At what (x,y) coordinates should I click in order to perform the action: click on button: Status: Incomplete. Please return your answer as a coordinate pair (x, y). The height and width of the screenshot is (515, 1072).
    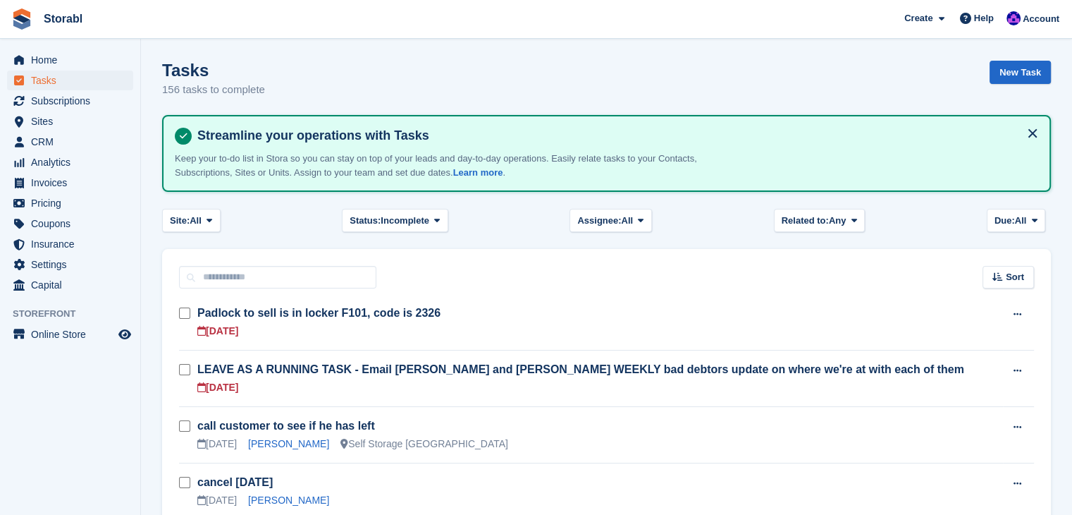
    Looking at the image, I should click on (395, 220).